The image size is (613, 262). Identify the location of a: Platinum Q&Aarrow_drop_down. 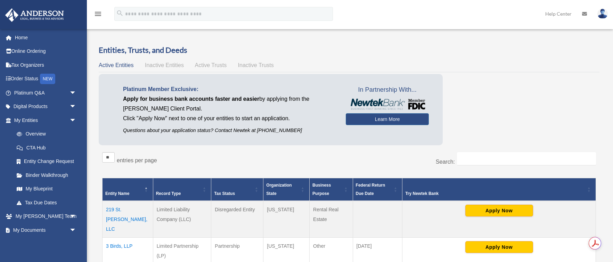
(46, 93).